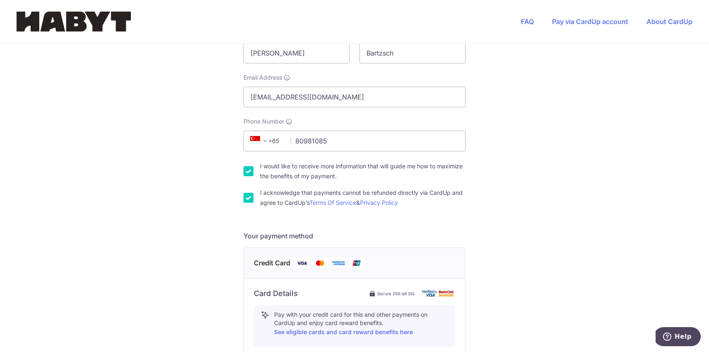 Image resolution: width=709 pixels, height=352 pixels. What do you see at coordinates (355, 236) in the screenshot?
I see `h5: Your payment method` at bounding box center [355, 236].